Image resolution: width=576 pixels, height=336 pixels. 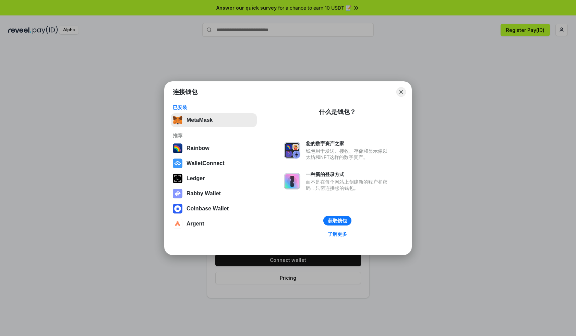 What do you see at coordinates (214, 178) in the screenshot?
I see `button: Ledger` at bounding box center [214, 178].